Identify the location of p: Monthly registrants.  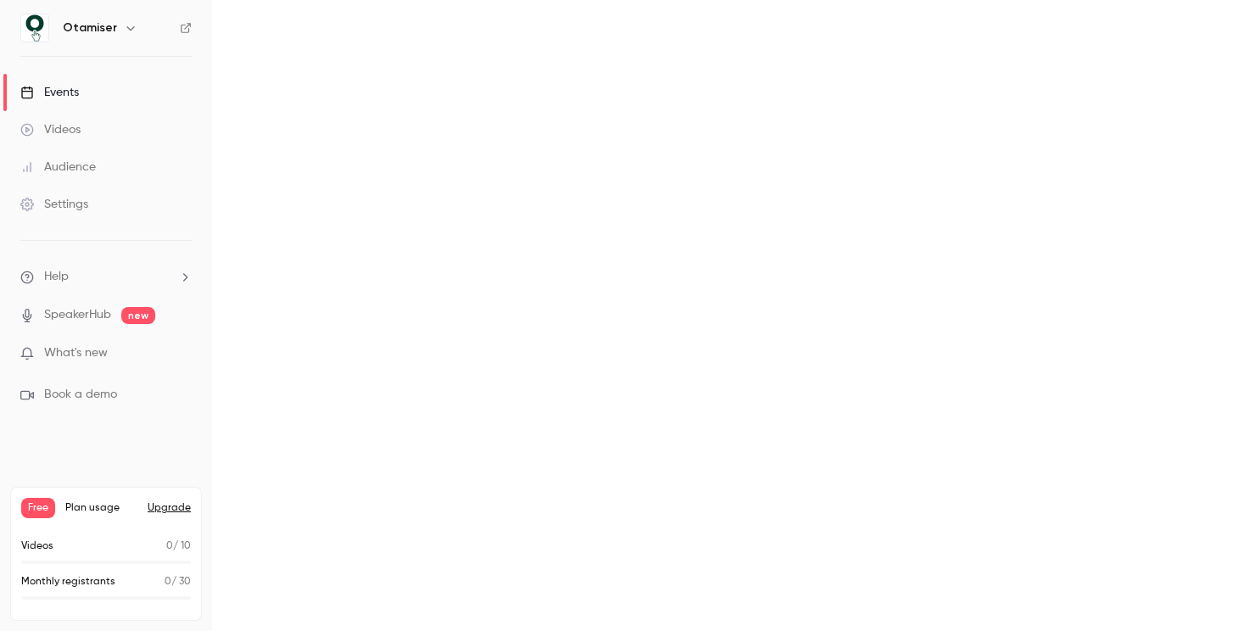
(68, 582).